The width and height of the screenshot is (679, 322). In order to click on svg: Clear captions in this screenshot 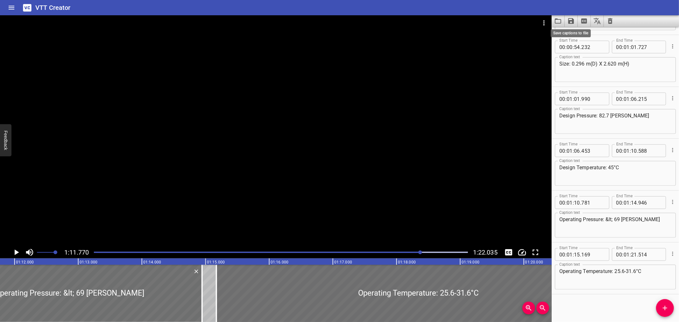, I will do `click(611, 21)`.